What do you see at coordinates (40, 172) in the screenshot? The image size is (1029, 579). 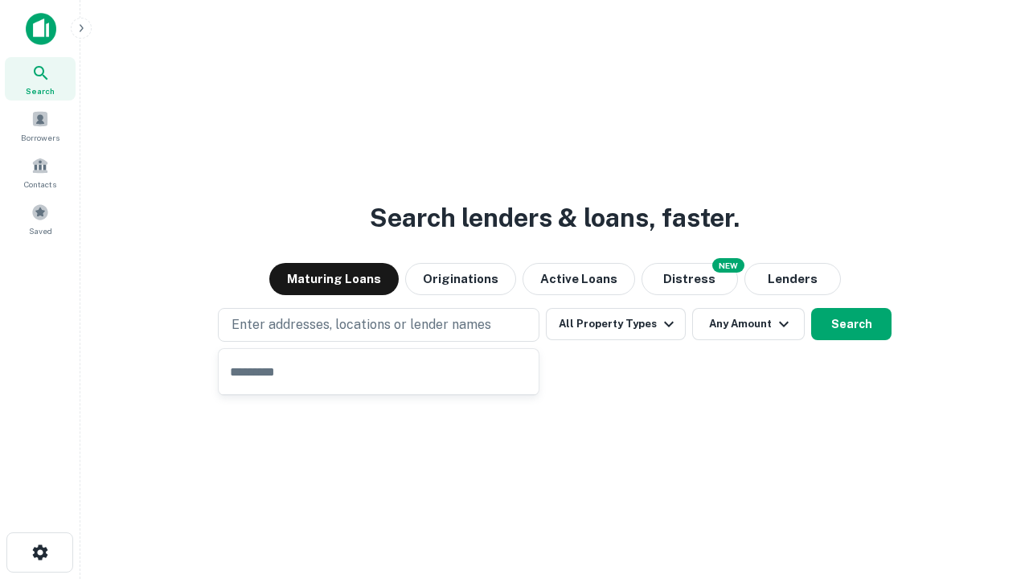 I see `div: Contacts` at bounding box center [40, 172].